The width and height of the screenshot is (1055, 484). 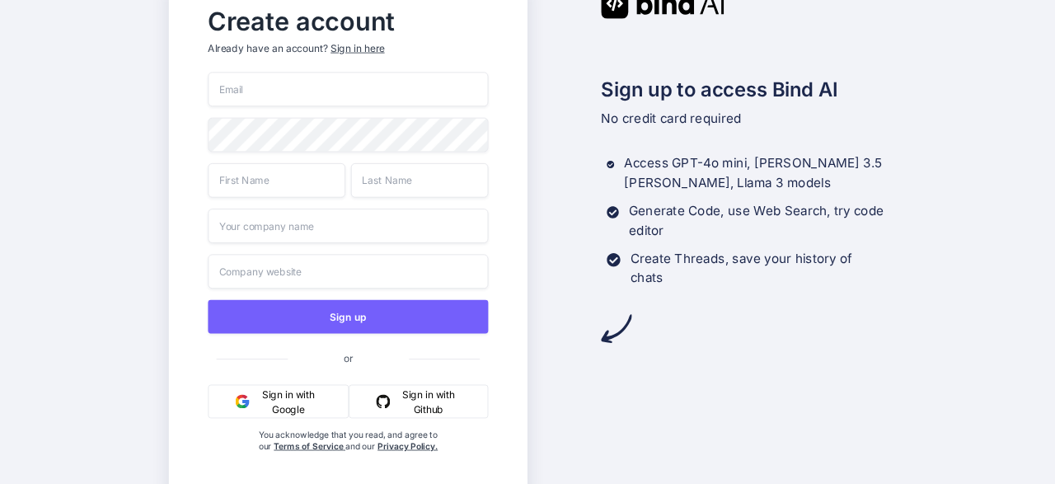 I want to click on img: arrow, so click(x=616, y=327).